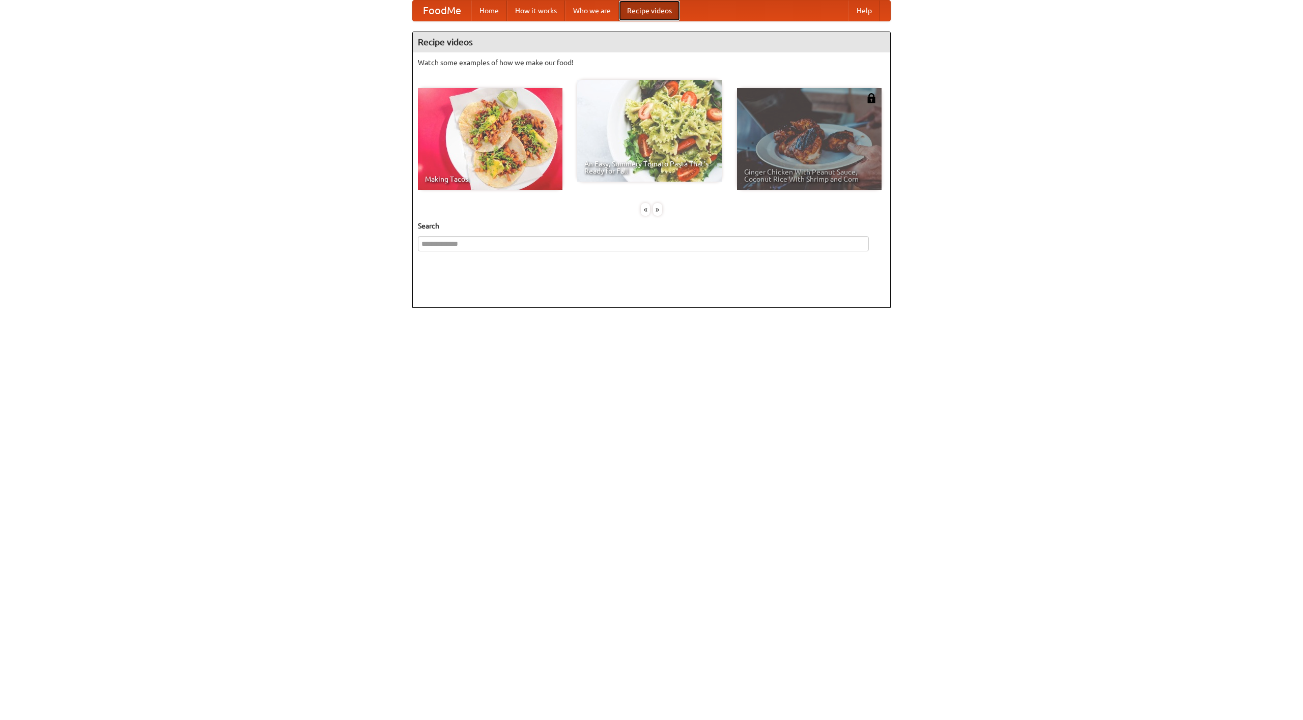 The image size is (1303, 720). I want to click on span: An Easy, Summery Tomato Pasta That's Ready for Fall, so click(649, 167).